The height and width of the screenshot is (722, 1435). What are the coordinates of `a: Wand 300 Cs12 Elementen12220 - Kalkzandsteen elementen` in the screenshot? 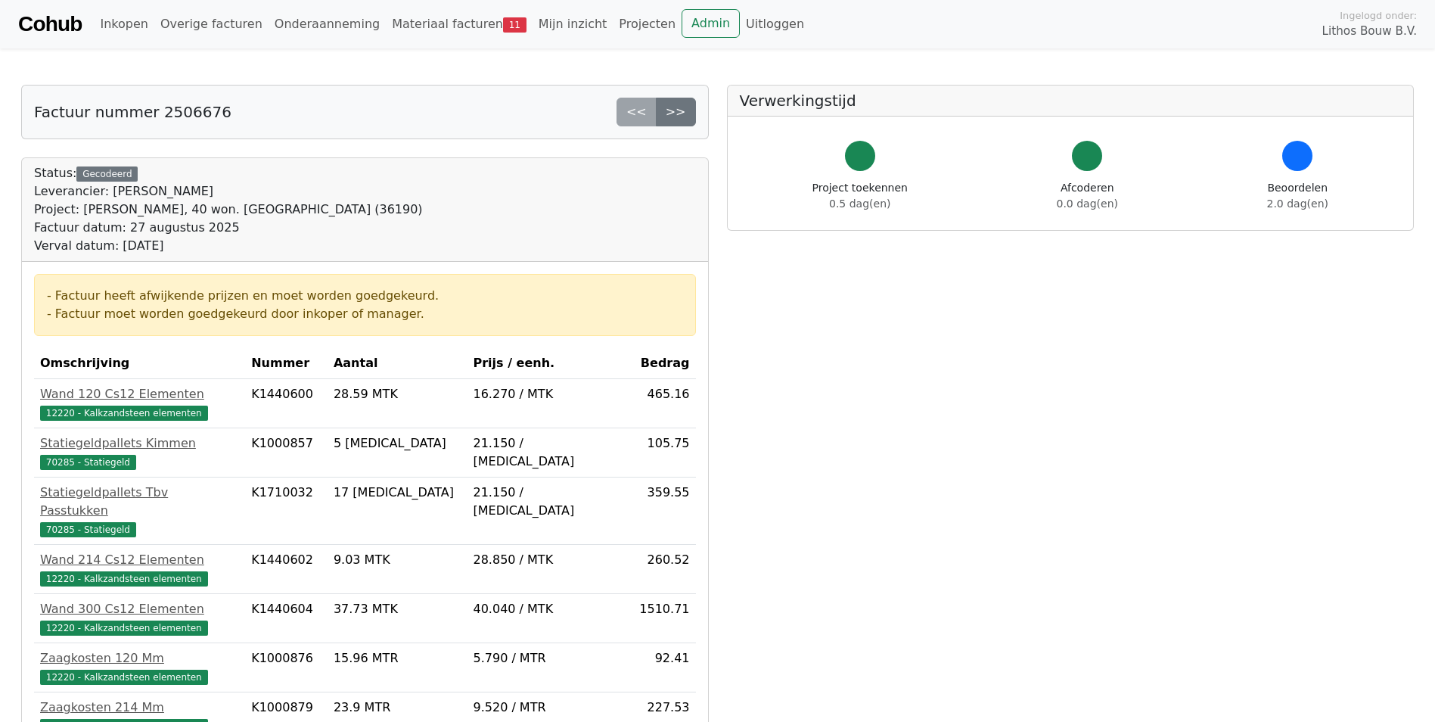 It's located at (139, 618).